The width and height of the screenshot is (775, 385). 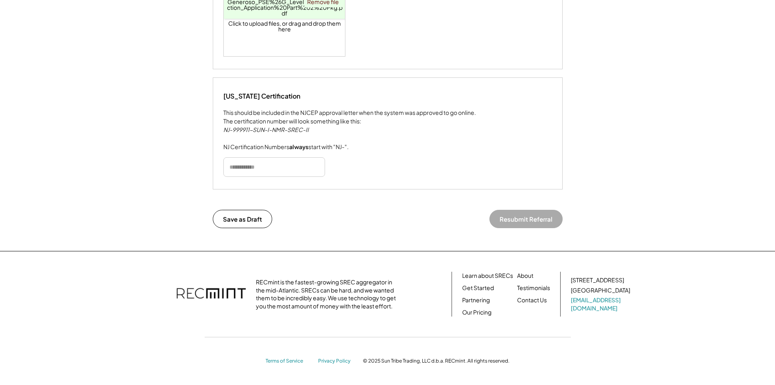 What do you see at coordinates (299, 147) in the screenshot?
I see `strong: always` at bounding box center [299, 147].